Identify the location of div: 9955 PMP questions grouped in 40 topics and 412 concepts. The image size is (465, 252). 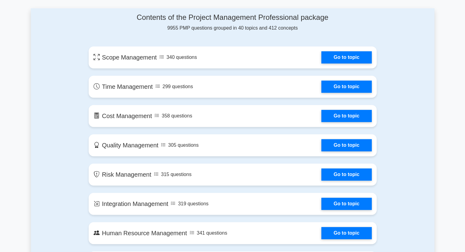
(233, 22).